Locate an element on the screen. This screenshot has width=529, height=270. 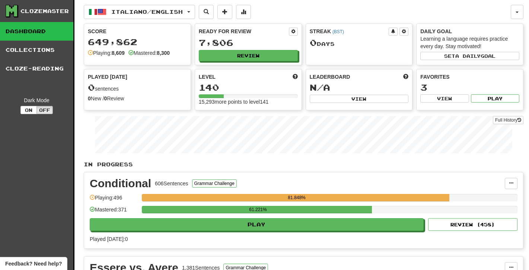
div: 15,293 more points to level 141 is located at coordinates (248, 102).